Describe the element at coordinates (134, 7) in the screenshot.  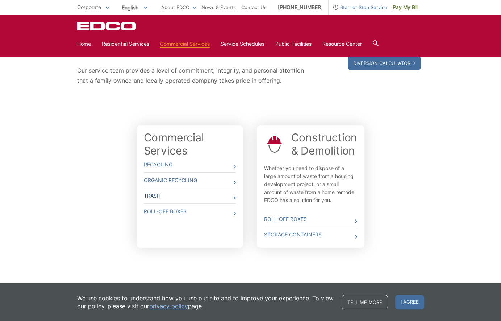
I see `span: English` at that location.